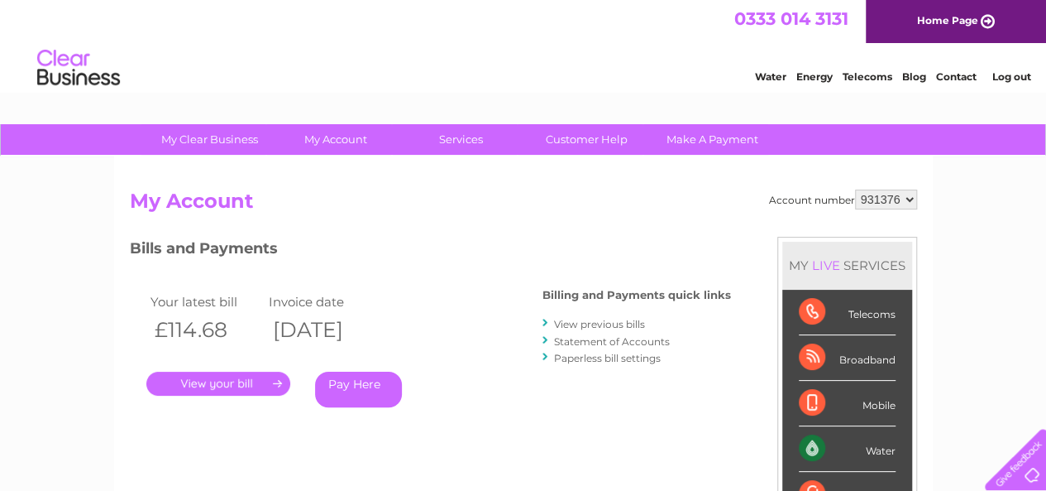 This screenshot has width=1046, height=491. What do you see at coordinates (847, 403) in the screenshot?
I see `div: Mobile` at bounding box center [847, 403].